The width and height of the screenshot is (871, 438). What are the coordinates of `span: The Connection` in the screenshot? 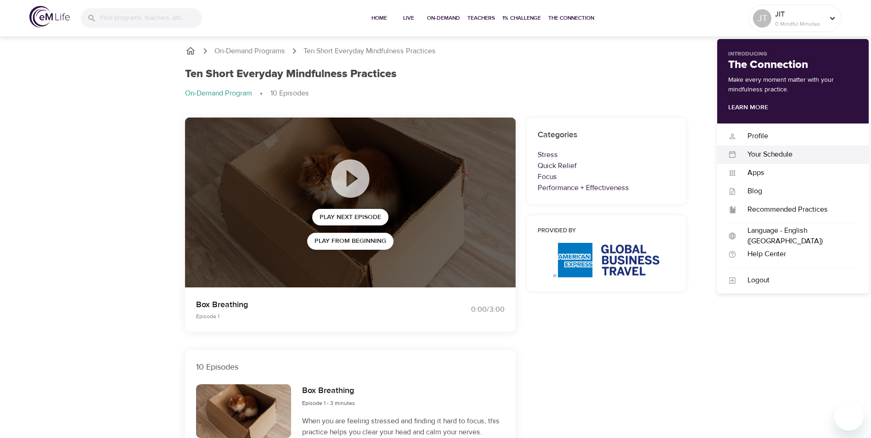 It's located at (571, 18).